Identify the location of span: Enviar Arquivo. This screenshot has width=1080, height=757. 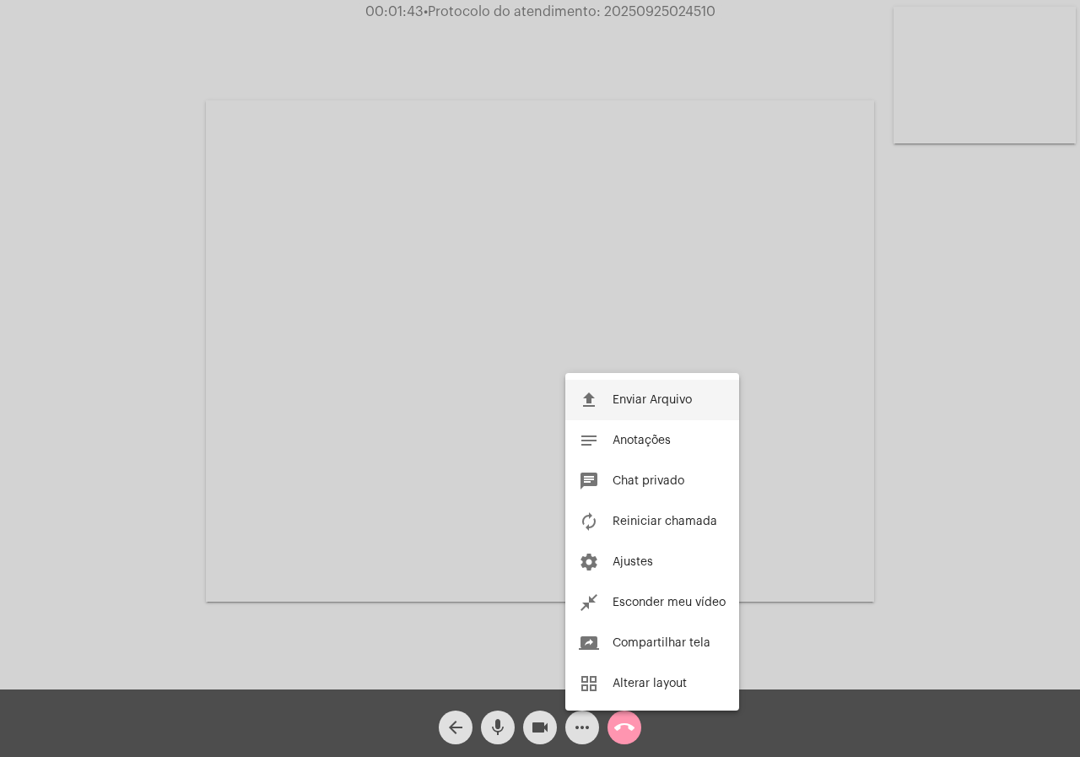
(652, 400).